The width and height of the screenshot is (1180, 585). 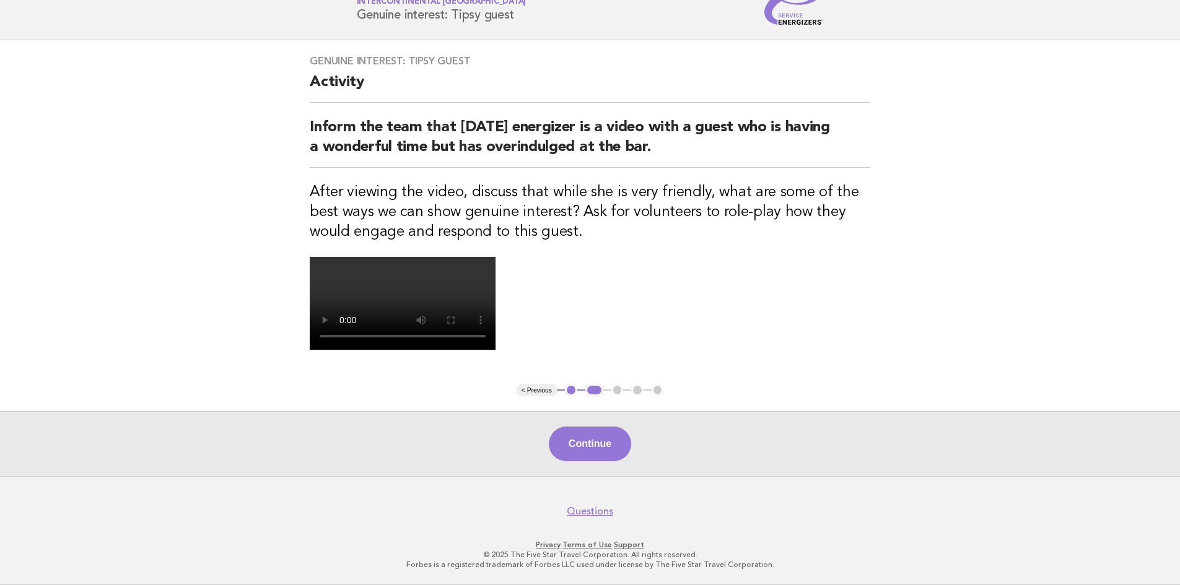 I want to click on a: Terms of Use, so click(x=587, y=545).